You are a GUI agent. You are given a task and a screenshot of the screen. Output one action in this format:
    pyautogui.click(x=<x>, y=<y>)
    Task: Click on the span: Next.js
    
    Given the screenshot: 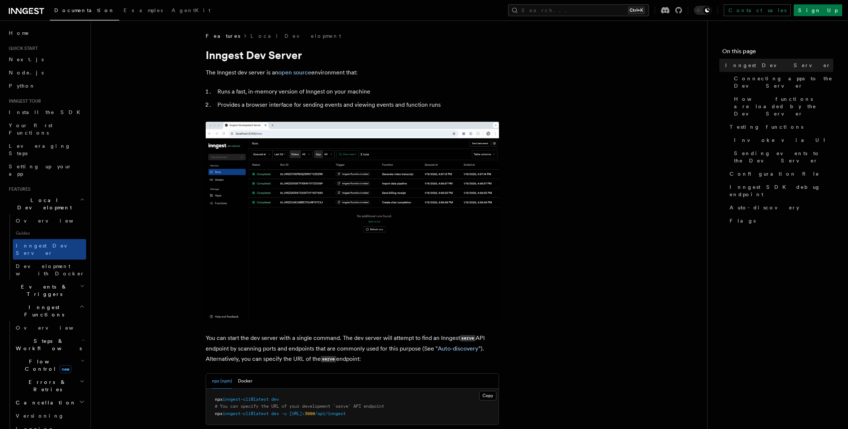 What is the action you would take?
    pyautogui.click(x=26, y=59)
    